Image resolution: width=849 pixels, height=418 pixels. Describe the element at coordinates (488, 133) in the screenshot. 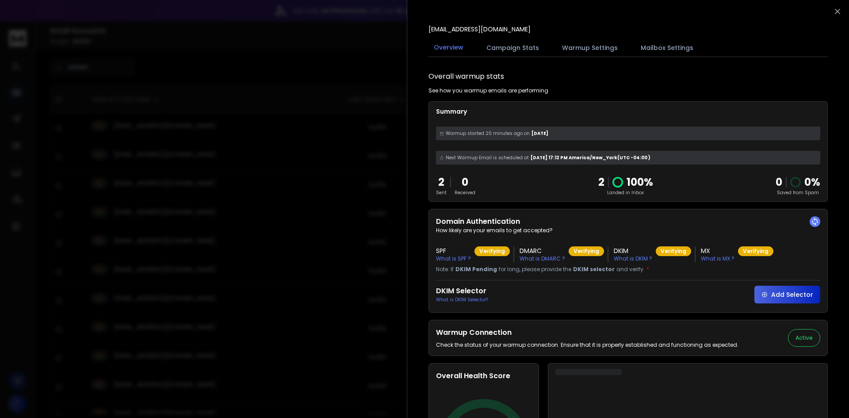

I see `span: Warmup started 20 minutes ago on` at that location.